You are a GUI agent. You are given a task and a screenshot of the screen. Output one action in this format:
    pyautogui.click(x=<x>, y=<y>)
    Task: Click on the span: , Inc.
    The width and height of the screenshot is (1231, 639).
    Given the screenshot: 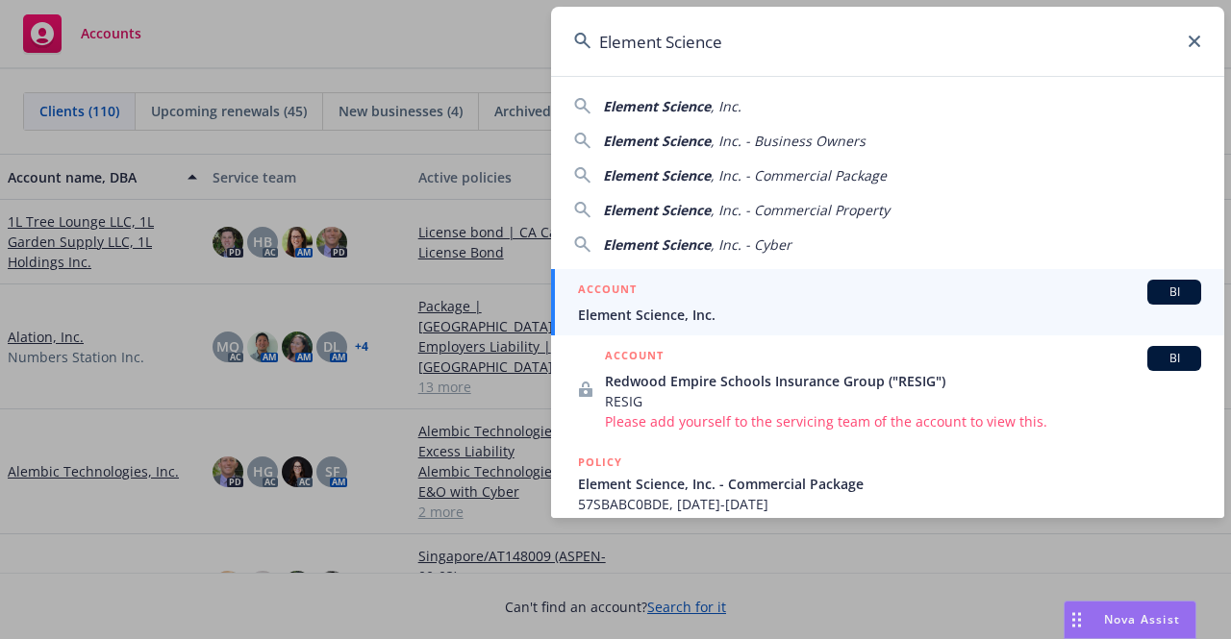 What is the action you would take?
    pyautogui.click(x=726, y=106)
    